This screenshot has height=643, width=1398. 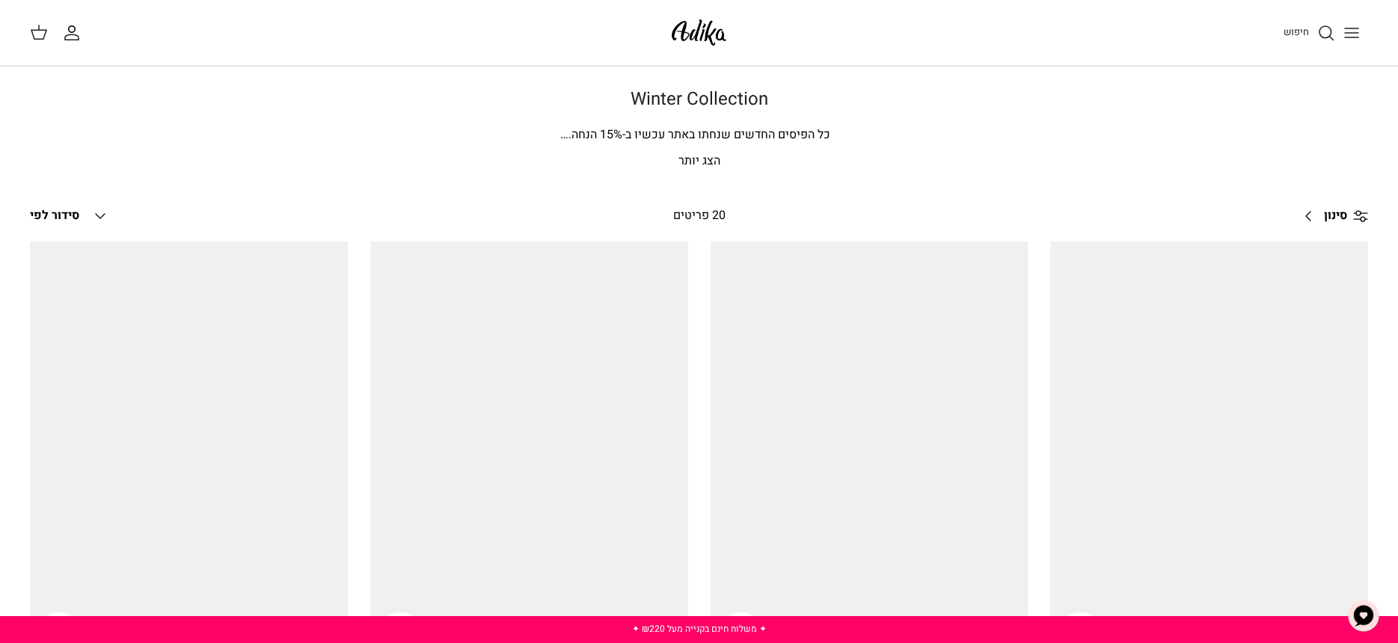 I want to click on span: % הנחה., so click(x=591, y=135).